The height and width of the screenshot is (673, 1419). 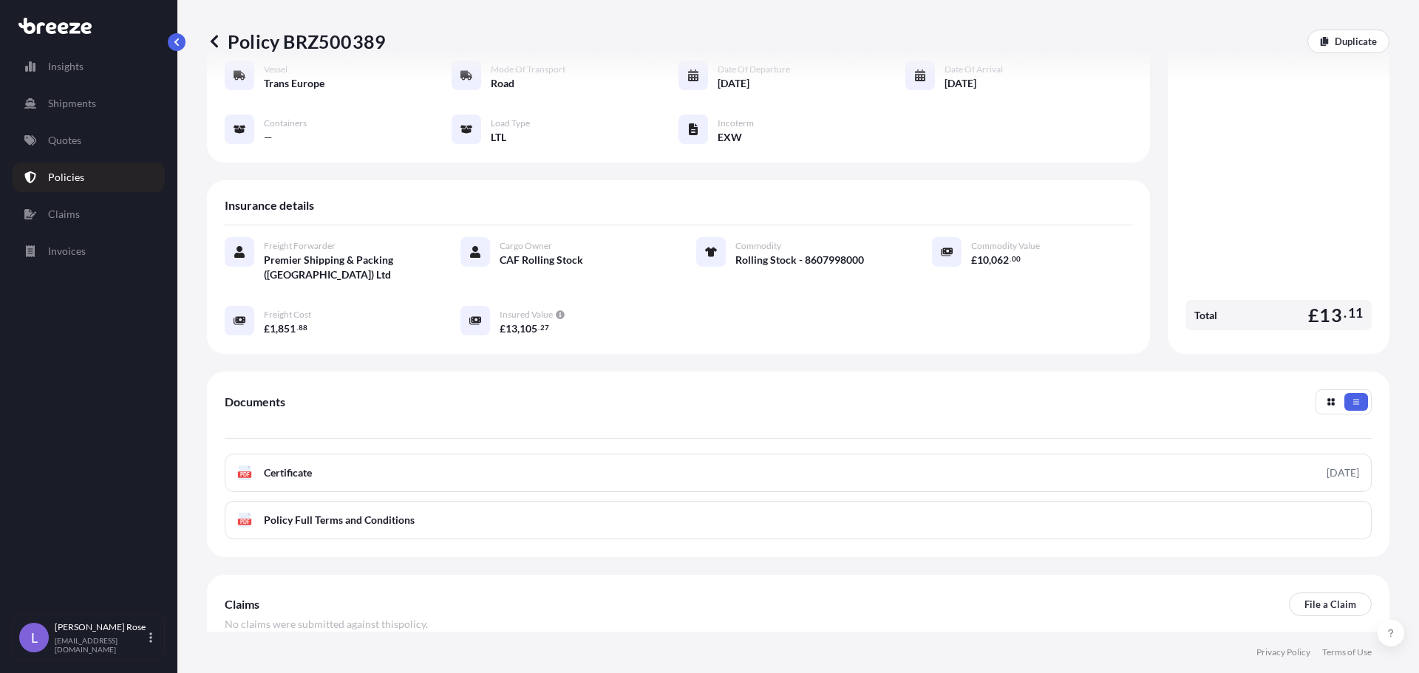 I want to click on span: 105, so click(x=528, y=329).